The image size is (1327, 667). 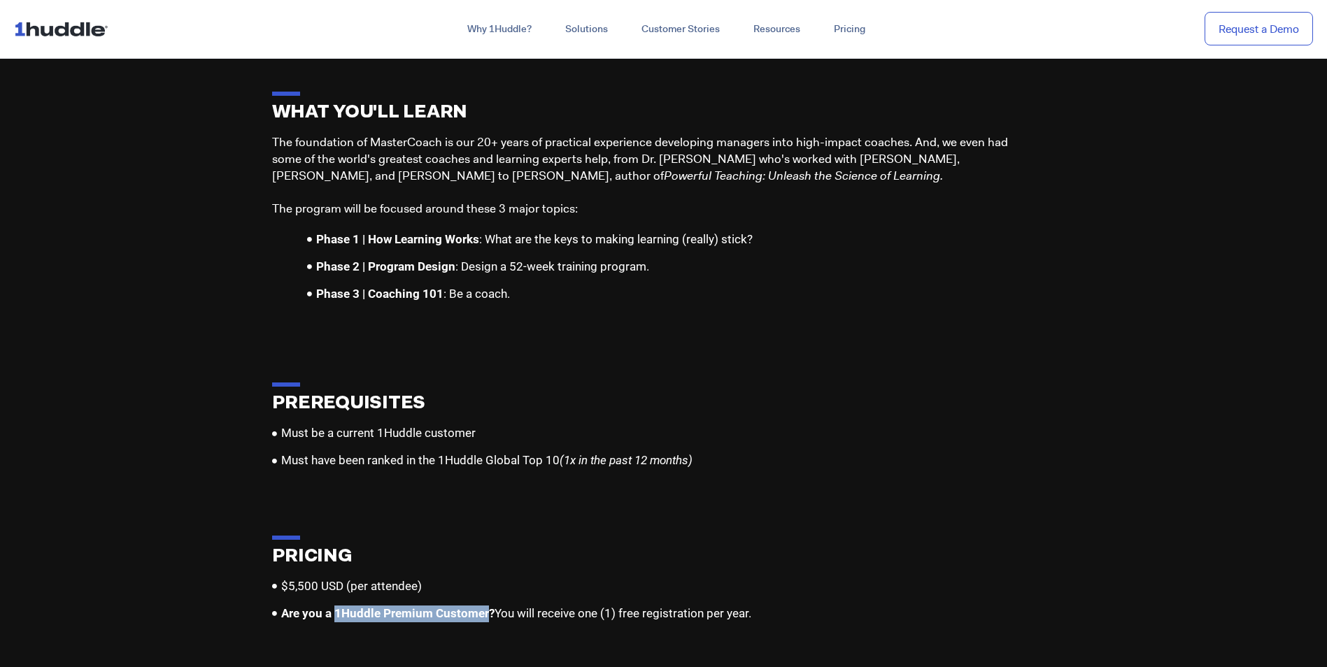 What do you see at coordinates (680, 29) in the screenshot?
I see `a: Customer Stories` at bounding box center [680, 29].